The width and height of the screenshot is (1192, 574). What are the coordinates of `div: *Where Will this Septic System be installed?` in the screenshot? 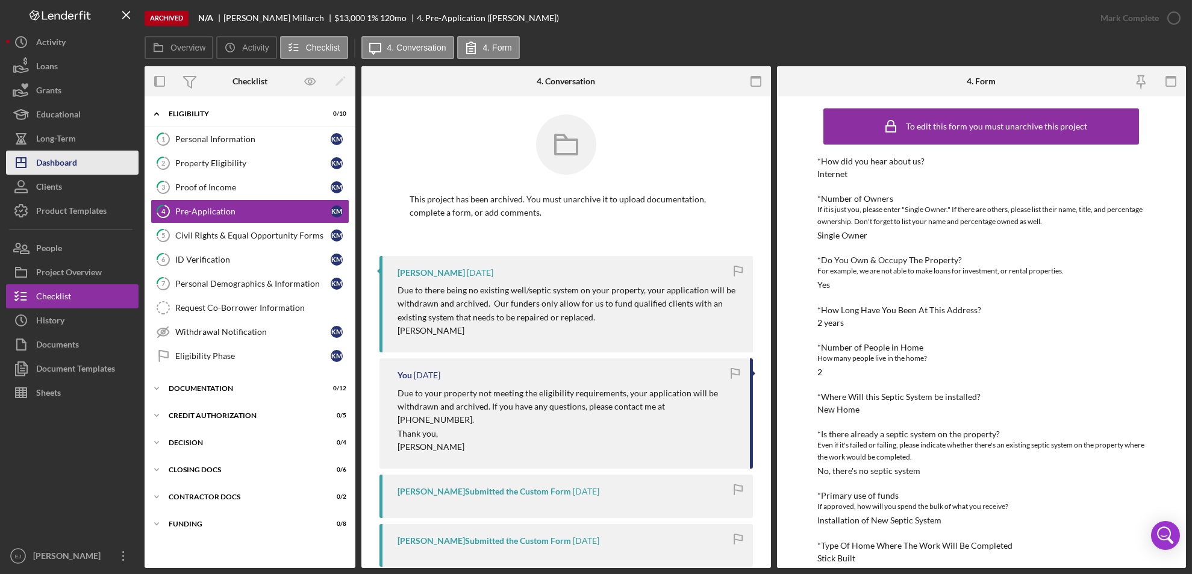 It's located at (981, 397).